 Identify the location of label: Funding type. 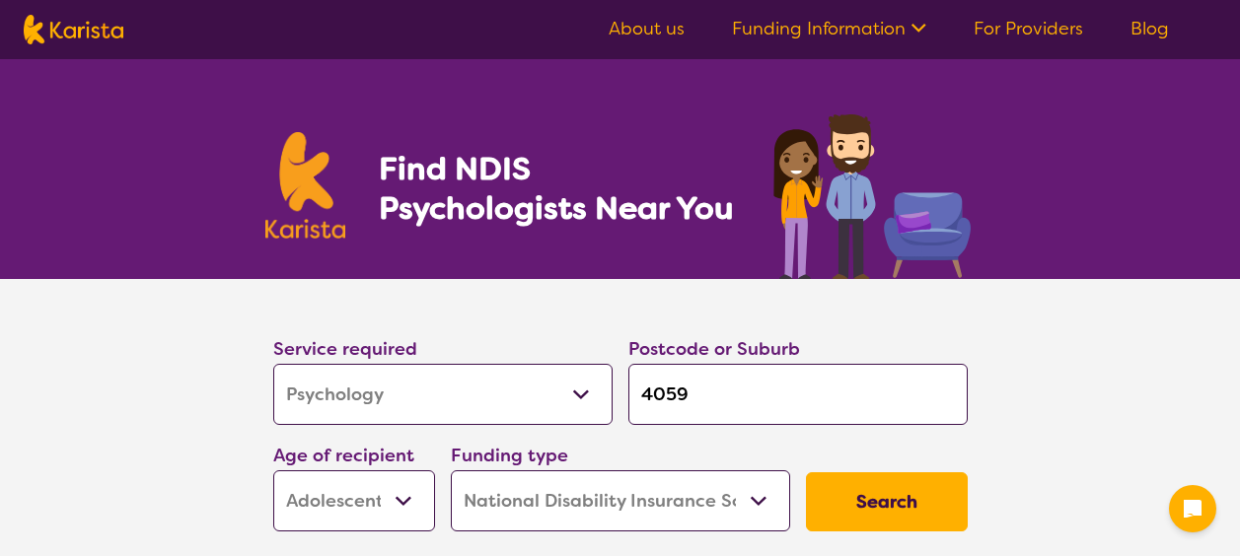
(509, 456).